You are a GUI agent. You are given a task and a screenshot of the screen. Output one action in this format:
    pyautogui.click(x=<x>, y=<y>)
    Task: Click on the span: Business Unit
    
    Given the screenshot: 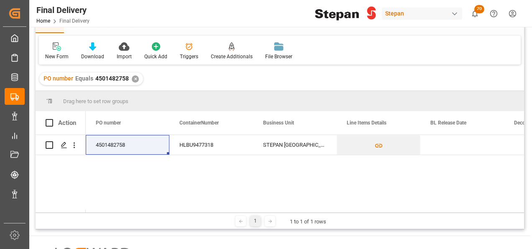 What is the action you would take?
    pyautogui.click(x=279, y=123)
    